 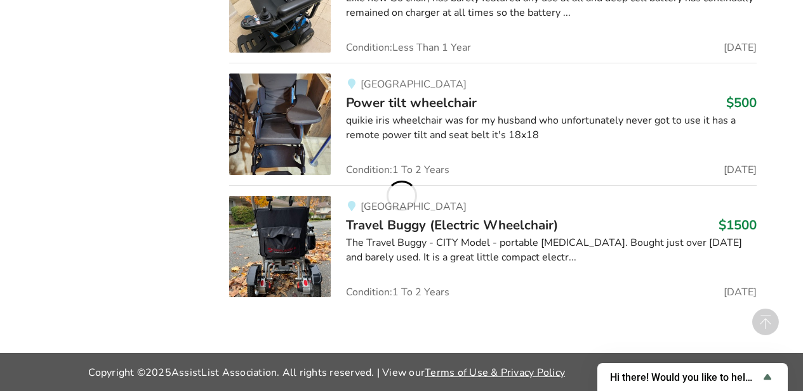 What do you see at coordinates (411, 103) in the screenshot?
I see `span: Power tilt wheelchair` at bounding box center [411, 103].